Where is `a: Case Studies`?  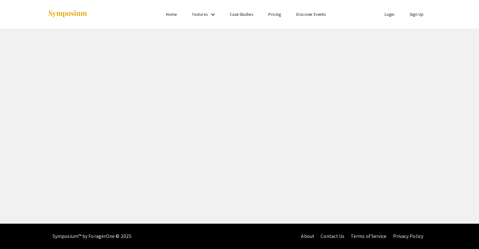
a: Case Studies is located at coordinates (241, 14).